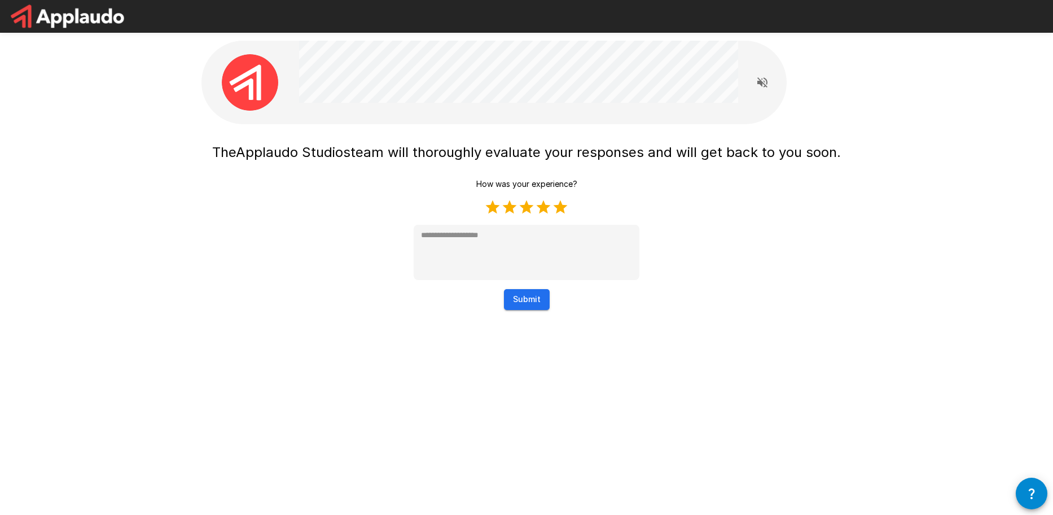 The width and height of the screenshot is (1053, 515). I want to click on button: Read questions aloud, so click(762, 82).